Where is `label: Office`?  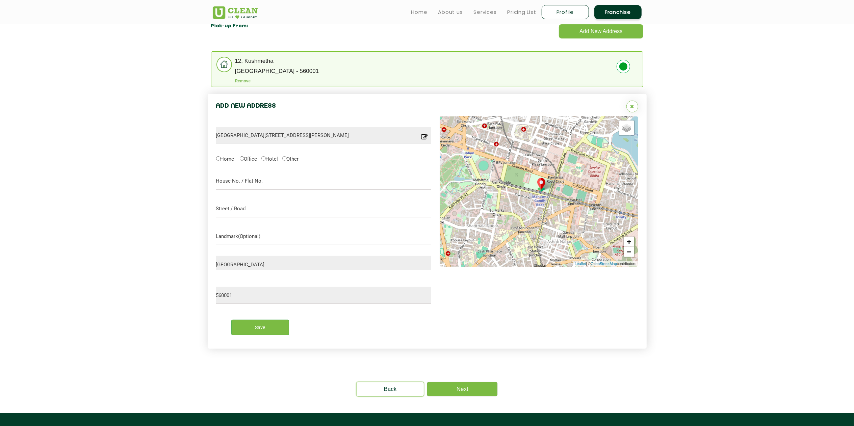 label: Office is located at coordinates (249, 158).